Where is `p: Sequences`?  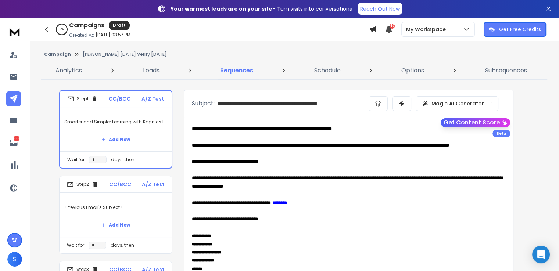
p: Sequences is located at coordinates (237, 71).